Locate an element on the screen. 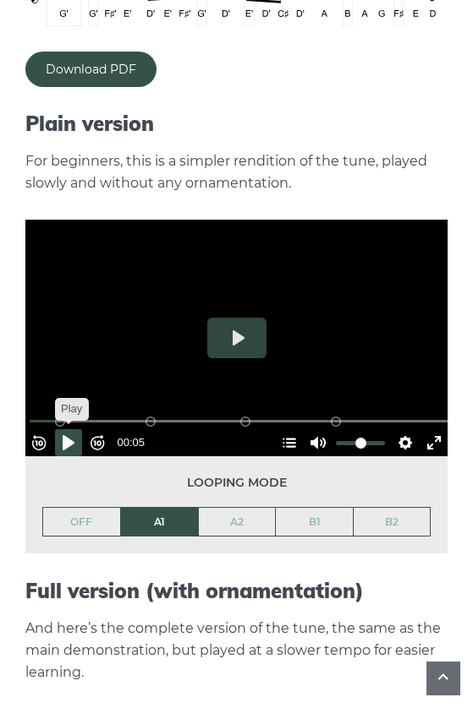 The height and width of the screenshot is (708, 473). h2: Plain version is located at coordinates (236, 123).